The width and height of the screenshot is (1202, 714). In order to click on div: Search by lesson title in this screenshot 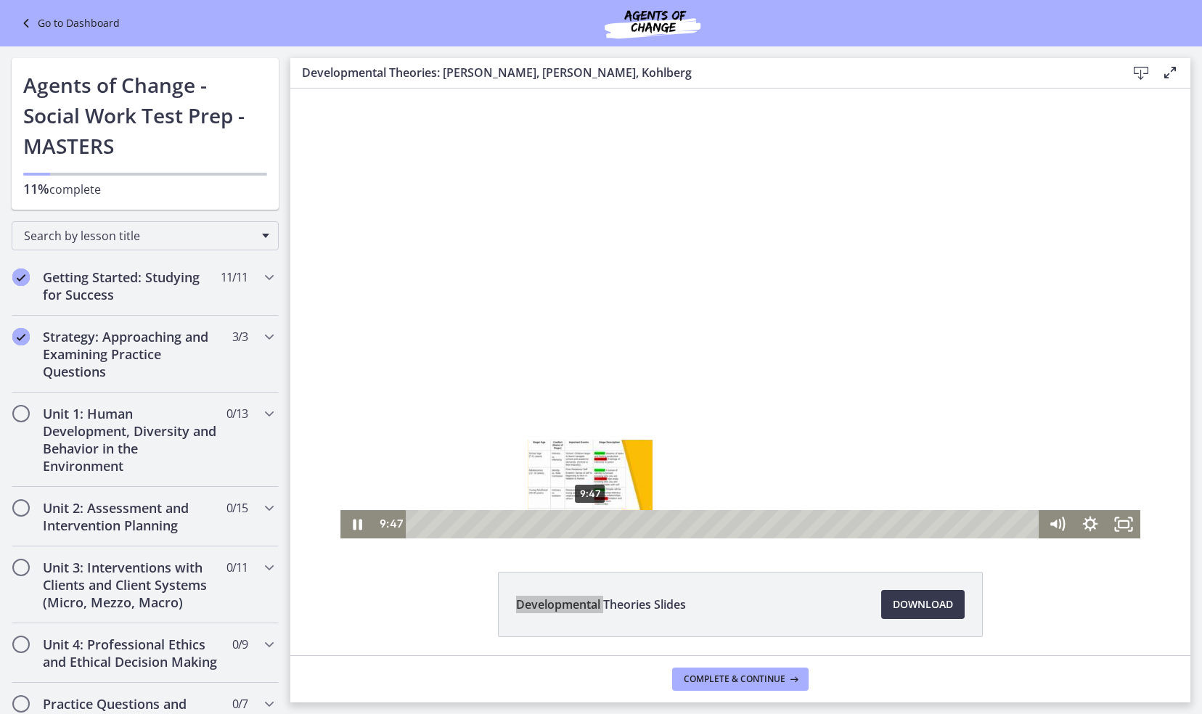, I will do `click(145, 236)`.